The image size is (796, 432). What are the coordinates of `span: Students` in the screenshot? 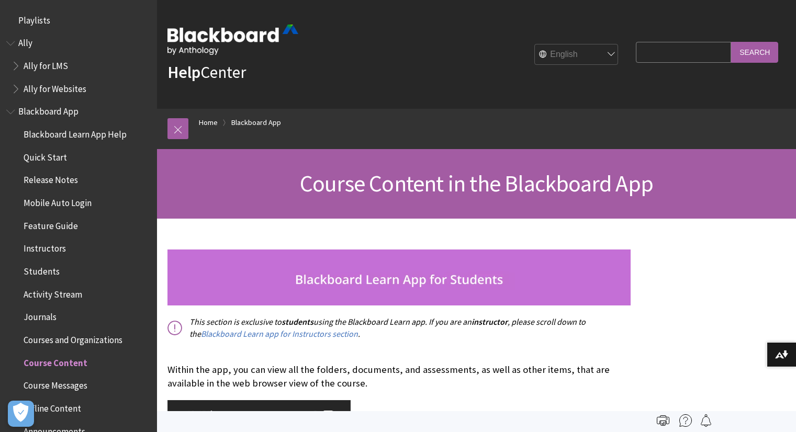 It's located at (41, 269).